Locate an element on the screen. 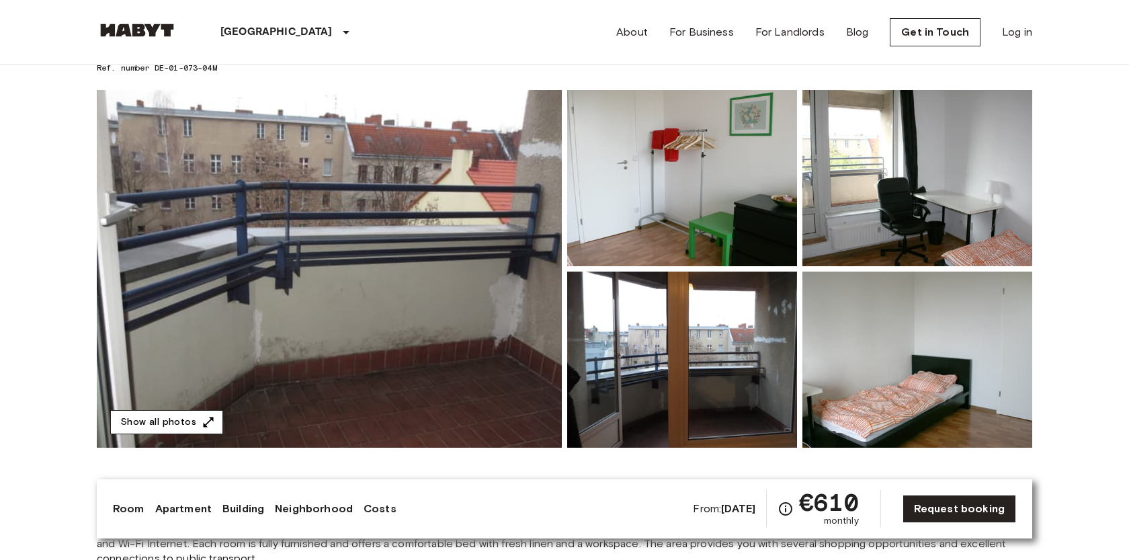 The image size is (1129, 560). span: €610 is located at coordinates (829, 502).